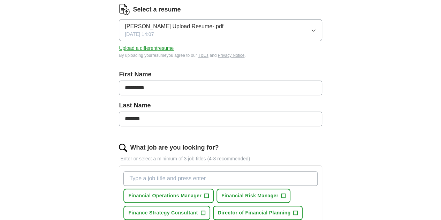 This screenshot has height=220, width=441. I want to click on span: Director of Financial Planning, so click(254, 213).